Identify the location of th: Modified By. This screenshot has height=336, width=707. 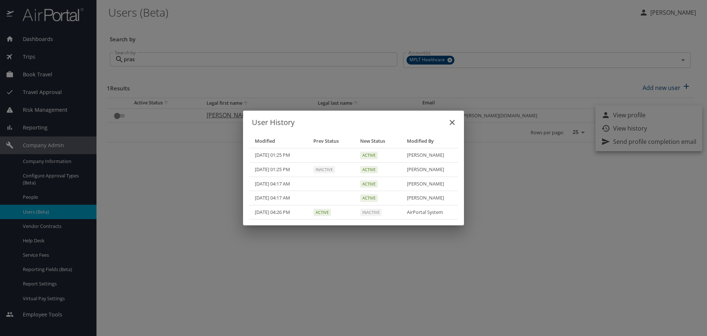
(429, 141).